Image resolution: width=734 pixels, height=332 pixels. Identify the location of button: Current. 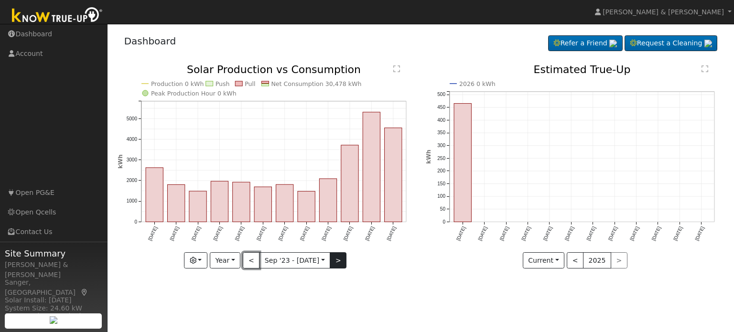
(544, 261).